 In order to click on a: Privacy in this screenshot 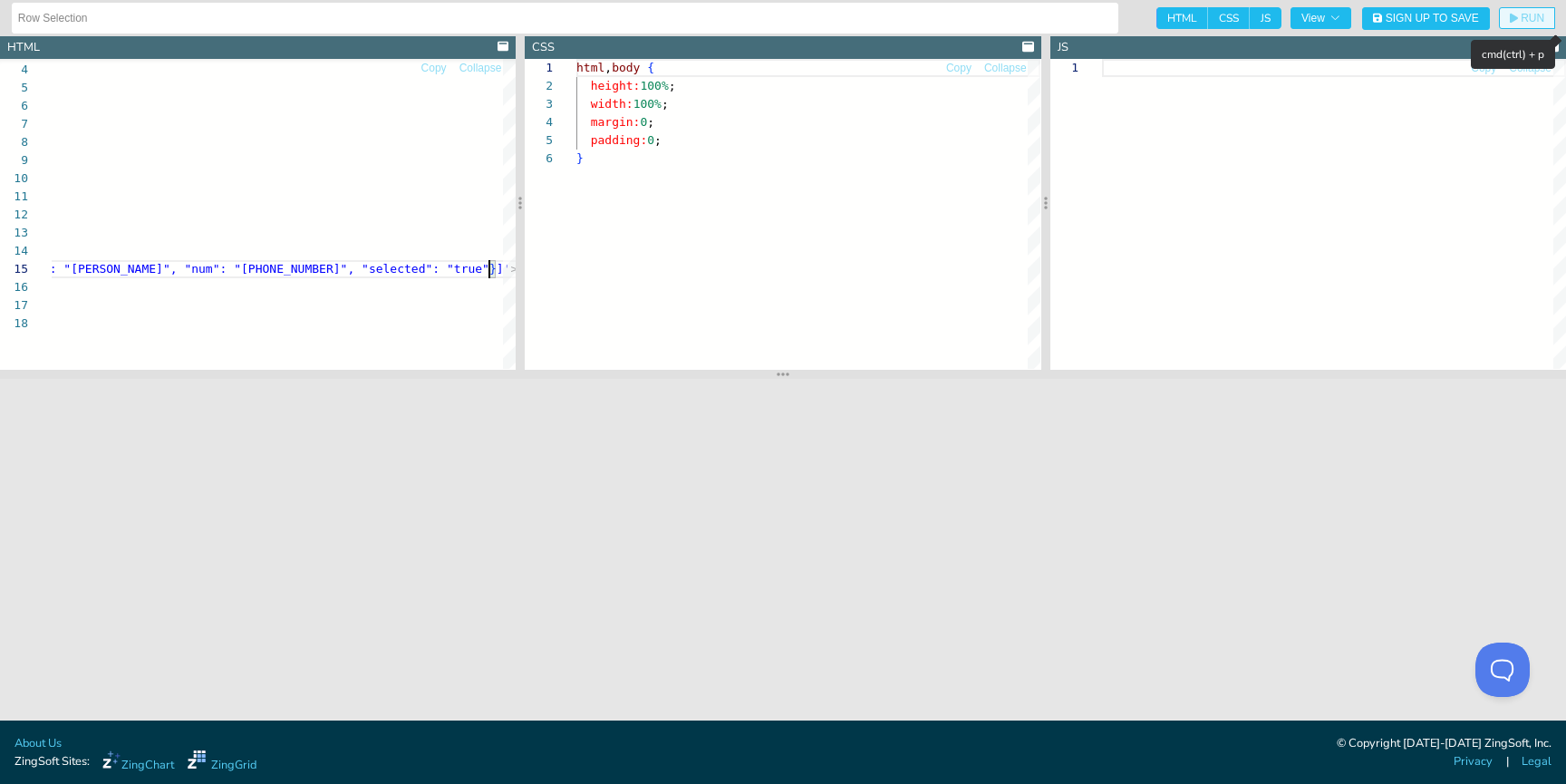, I will do `click(1473, 761)`.